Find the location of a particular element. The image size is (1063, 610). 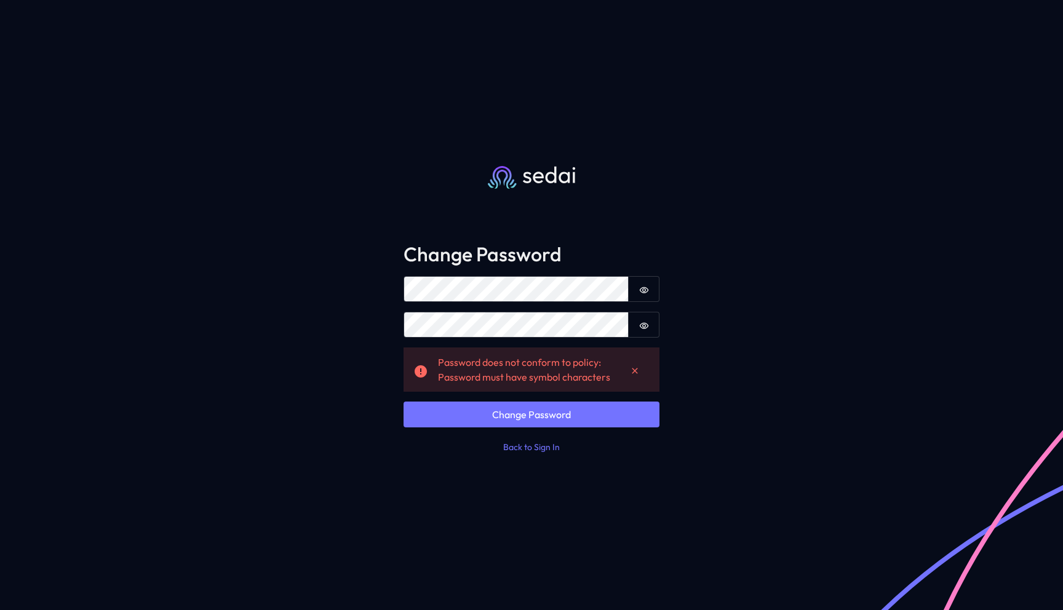

button: Change Password is located at coordinates (532, 415).